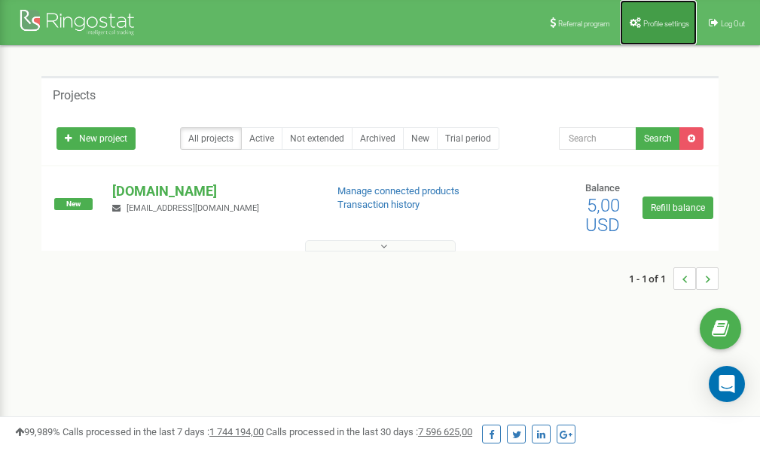 The image size is (760, 451). I want to click on h5: Projects, so click(74, 96).